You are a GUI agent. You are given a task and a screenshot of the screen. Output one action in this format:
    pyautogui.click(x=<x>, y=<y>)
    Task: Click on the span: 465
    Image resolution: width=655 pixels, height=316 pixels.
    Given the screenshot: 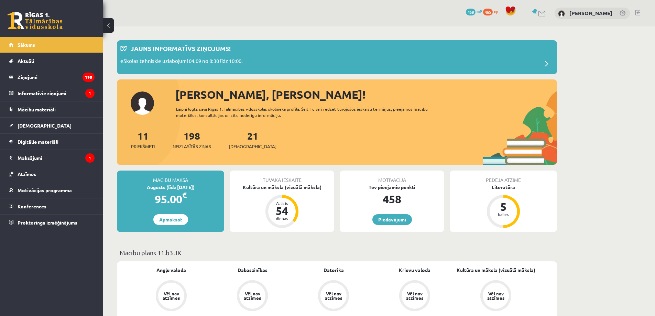 What is the action you would take?
    pyautogui.click(x=488, y=12)
    